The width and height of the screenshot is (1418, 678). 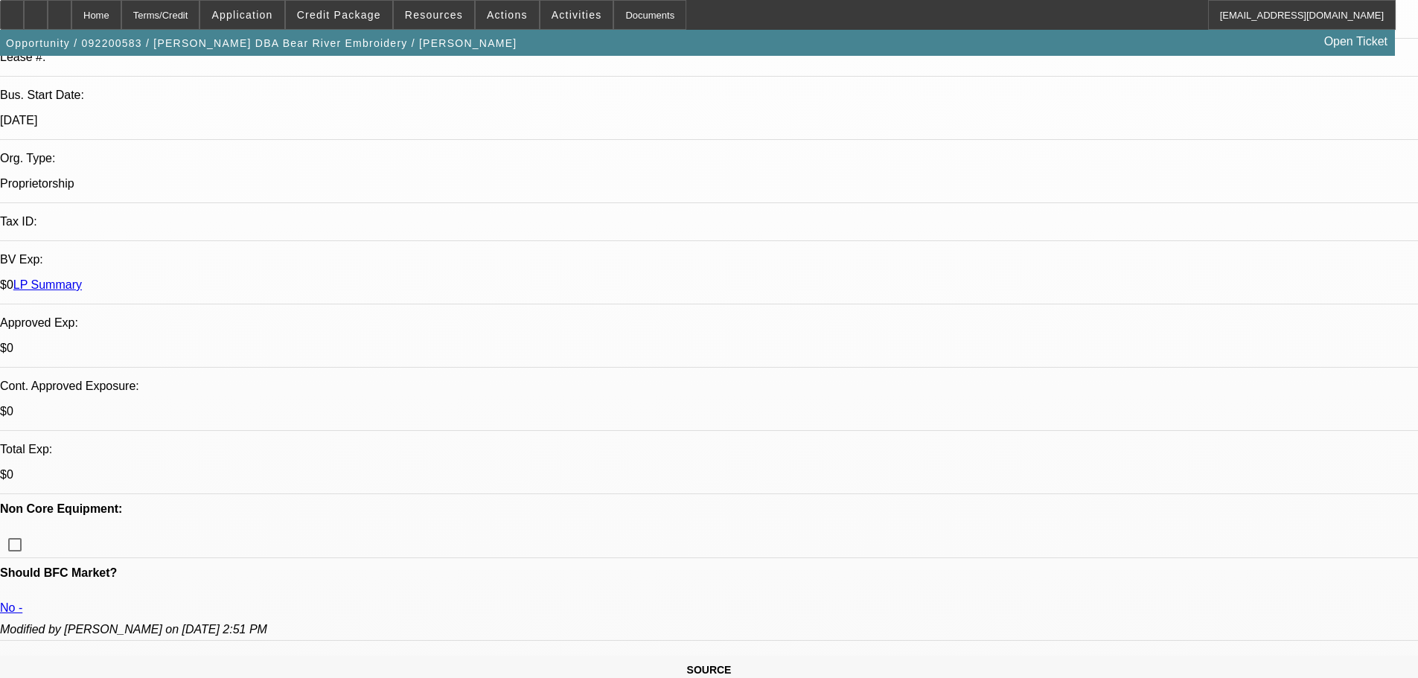 I want to click on a: LP Summary, so click(x=48, y=284).